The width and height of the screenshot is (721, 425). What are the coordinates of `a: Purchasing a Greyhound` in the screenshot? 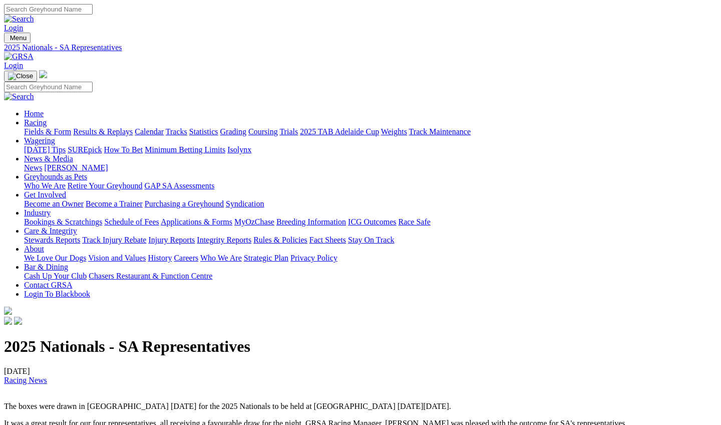 It's located at (184, 203).